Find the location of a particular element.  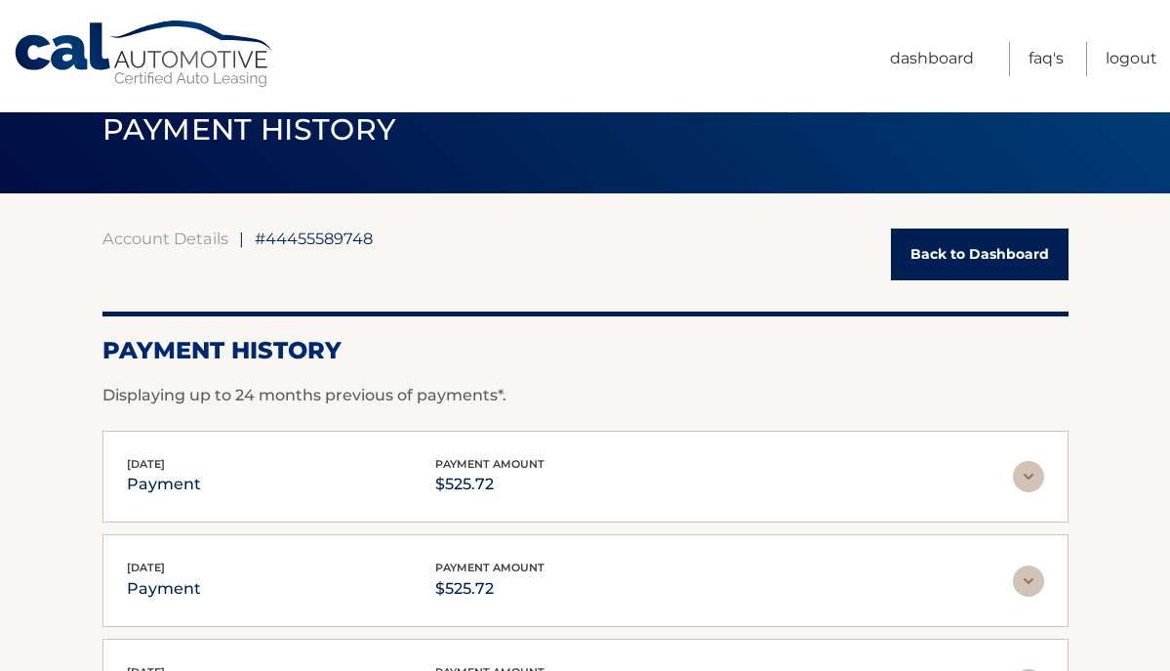

h2: Payment History is located at coordinates (586, 350).